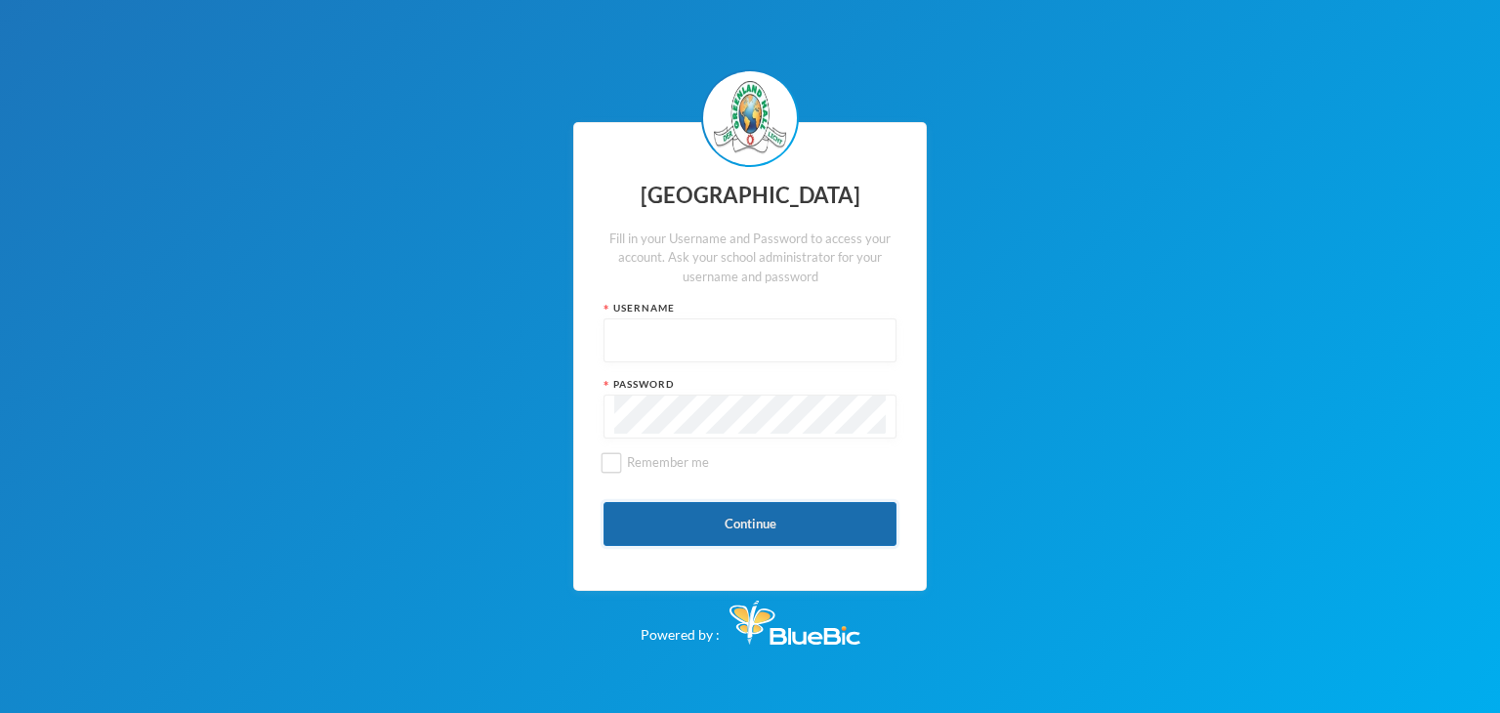  What do you see at coordinates (750, 617) in the screenshot?
I see `div: Powered by :` at bounding box center [750, 617].